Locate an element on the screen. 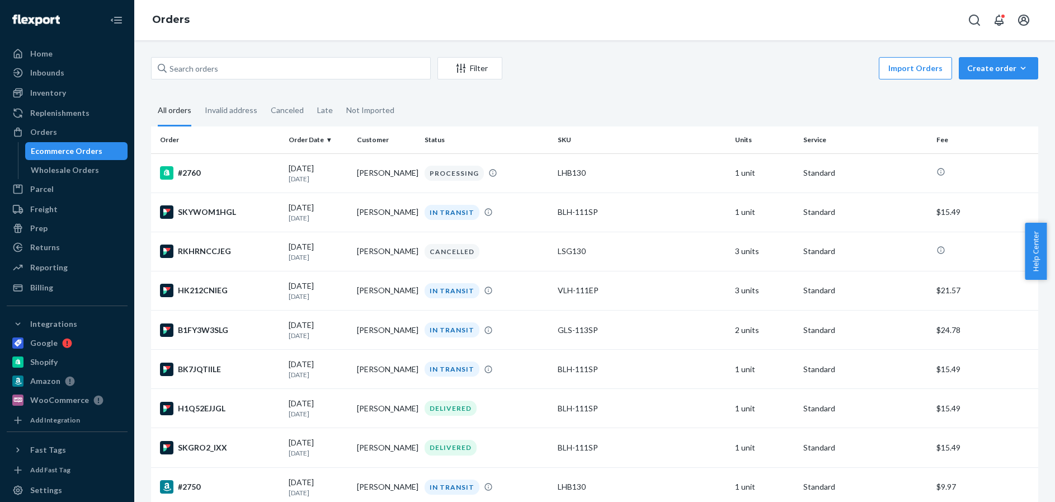 The height and width of the screenshot is (502, 1055). div: Create order is located at coordinates (998, 68).